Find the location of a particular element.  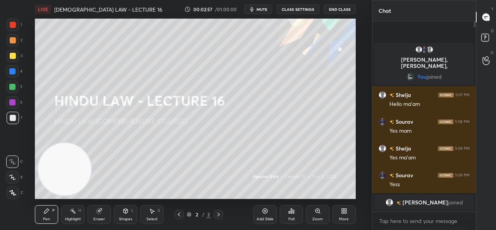

div: LIVE is located at coordinates (43, 9).